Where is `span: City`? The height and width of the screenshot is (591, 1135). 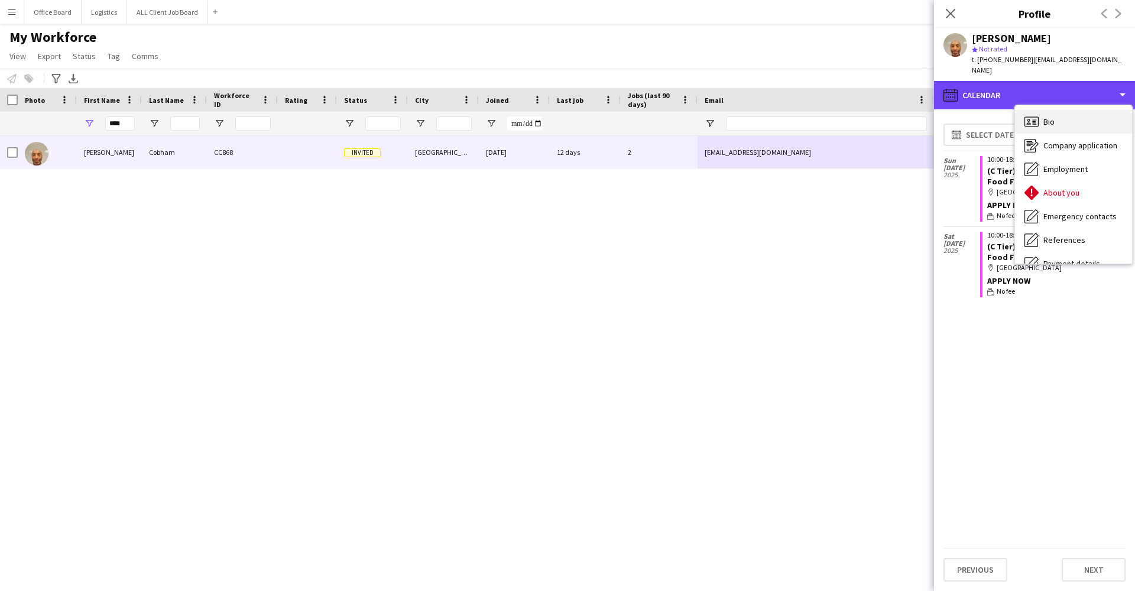
span: City is located at coordinates (421, 100).